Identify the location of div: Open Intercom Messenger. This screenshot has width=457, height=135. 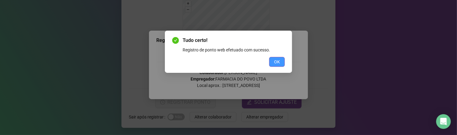
(443, 121).